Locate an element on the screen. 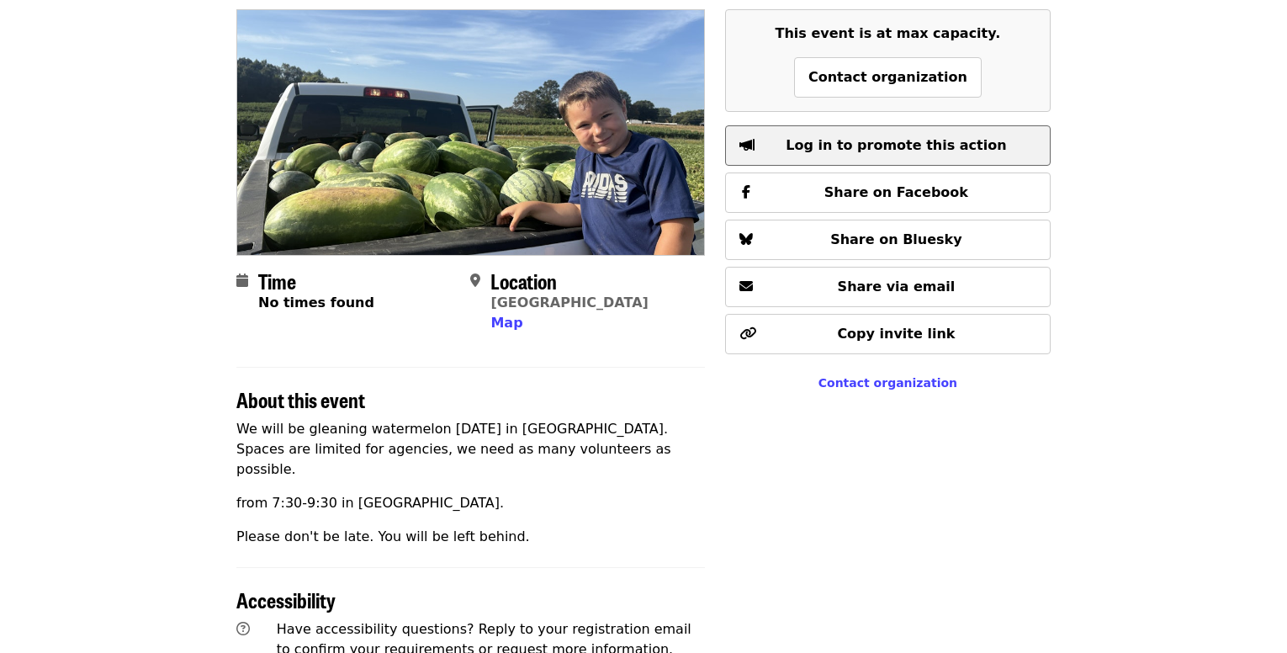 This screenshot has width=1287, height=653. span: No times found is located at coordinates (316, 302).